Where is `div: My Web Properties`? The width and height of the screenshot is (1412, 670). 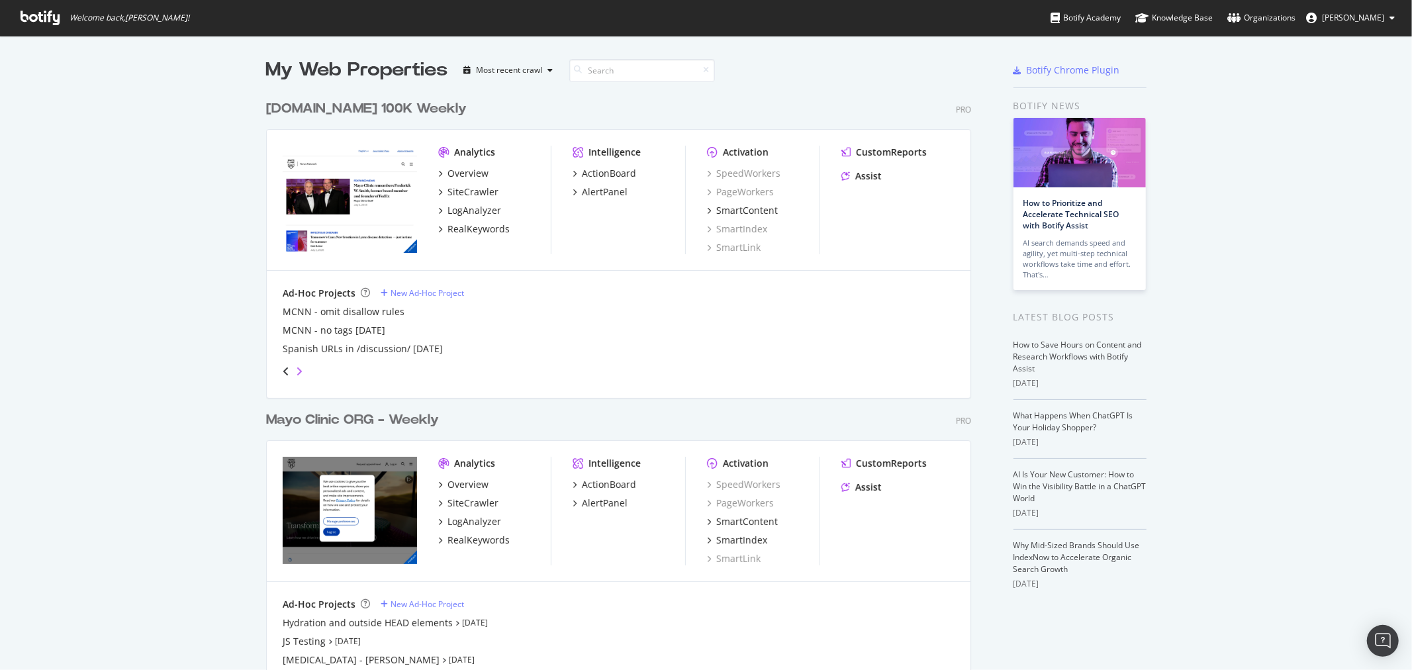 div: My Web Properties is located at coordinates (357, 70).